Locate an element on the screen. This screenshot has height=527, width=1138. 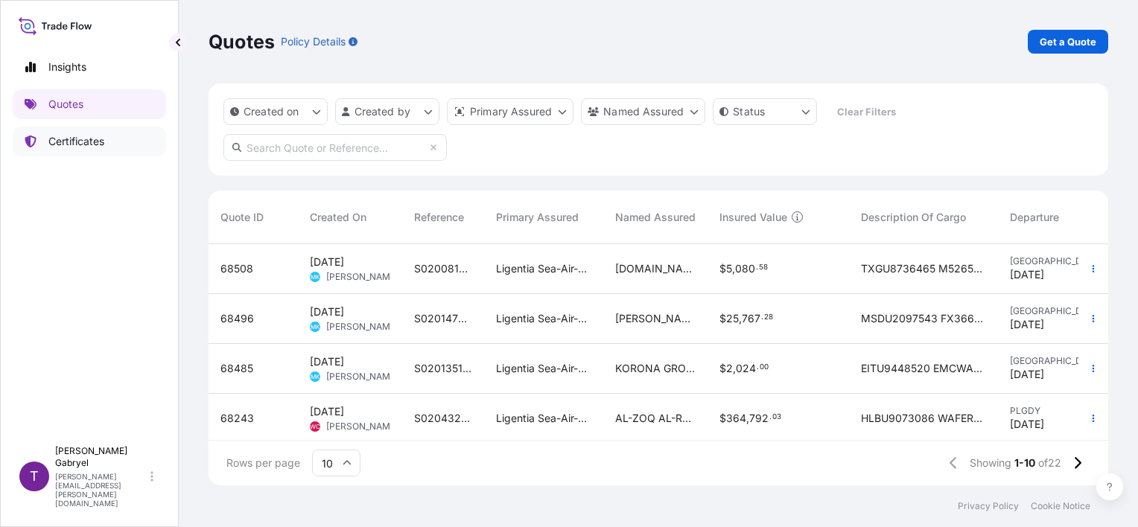
span: 364 is located at coordinates (736, 419).